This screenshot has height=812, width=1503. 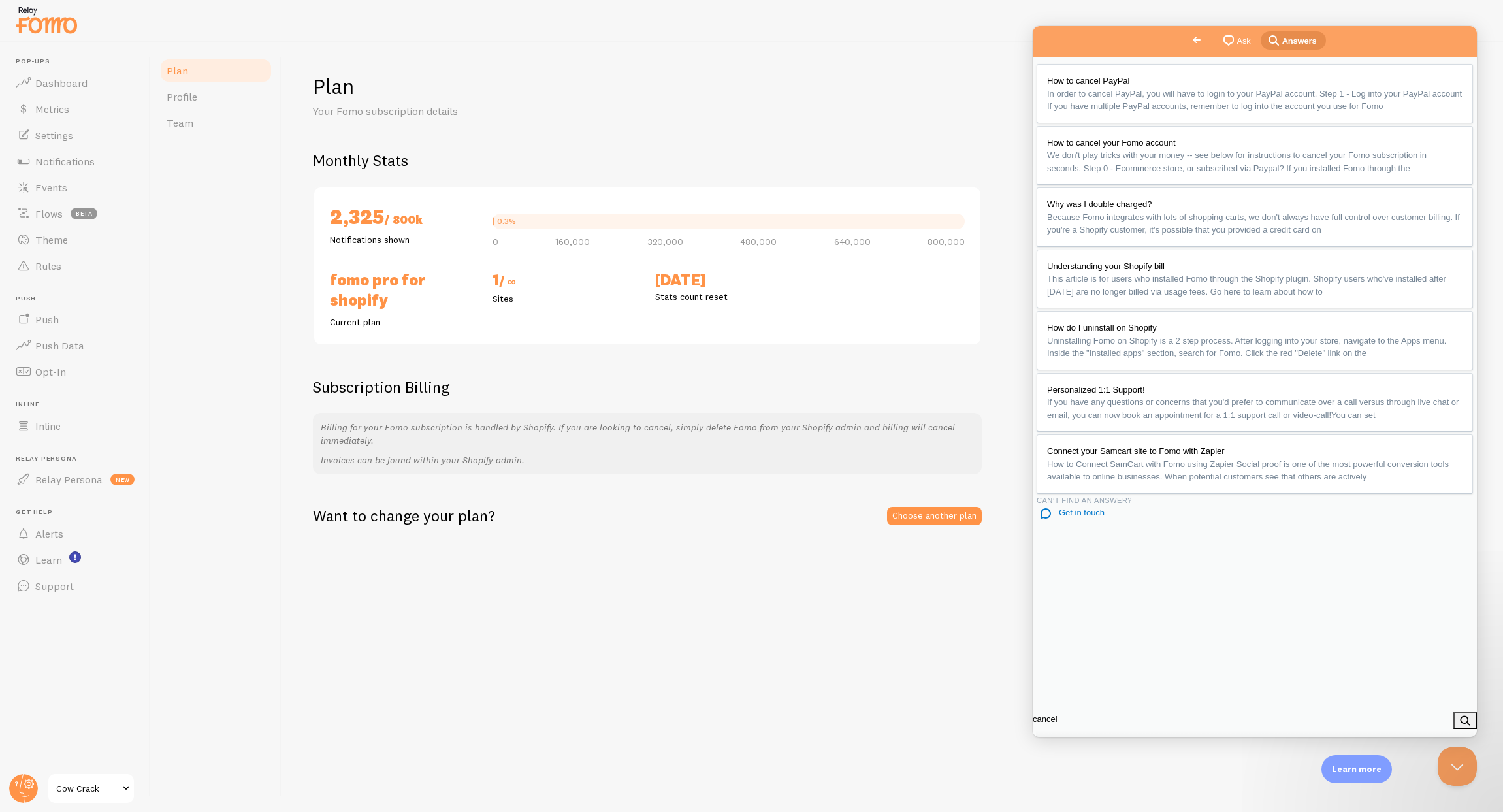 What do you see at coordinates (1356, 769) in the screenshot?
I see `p: Learn more` at bounding box center [1356, 769].